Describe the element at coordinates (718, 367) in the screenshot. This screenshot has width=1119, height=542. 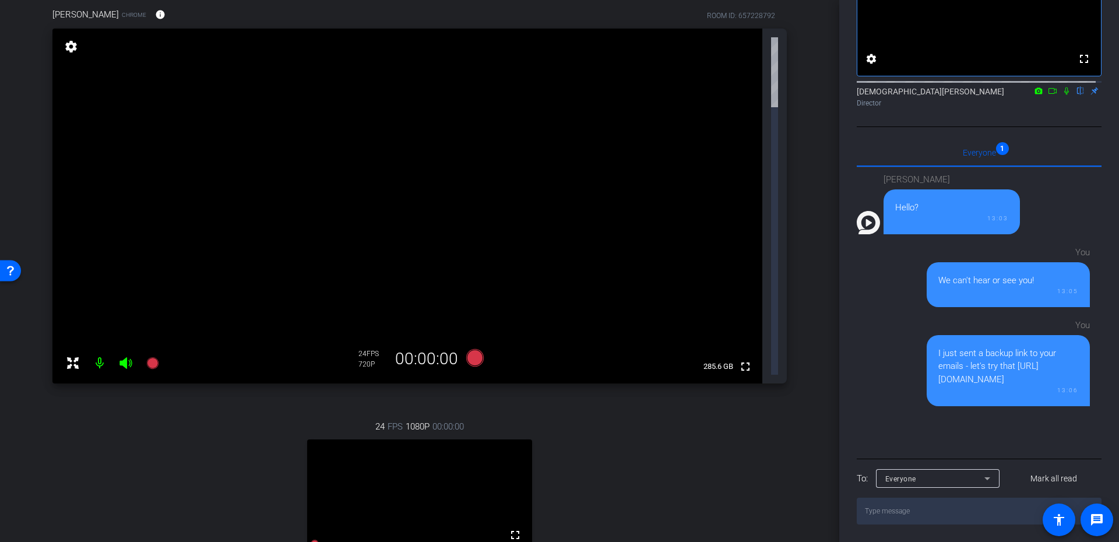
I see `span: 285.6 GB` at that location.